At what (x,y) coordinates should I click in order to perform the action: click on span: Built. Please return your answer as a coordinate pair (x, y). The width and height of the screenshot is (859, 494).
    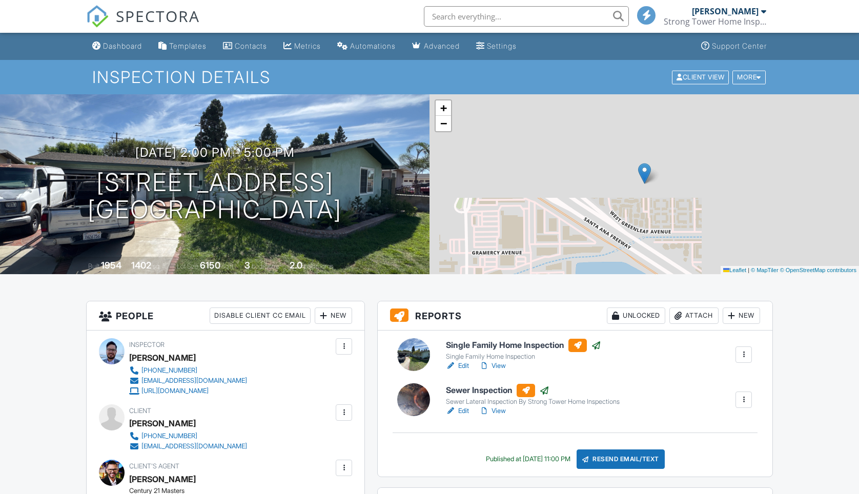
    Looking at the image, I should click on (94, 266).